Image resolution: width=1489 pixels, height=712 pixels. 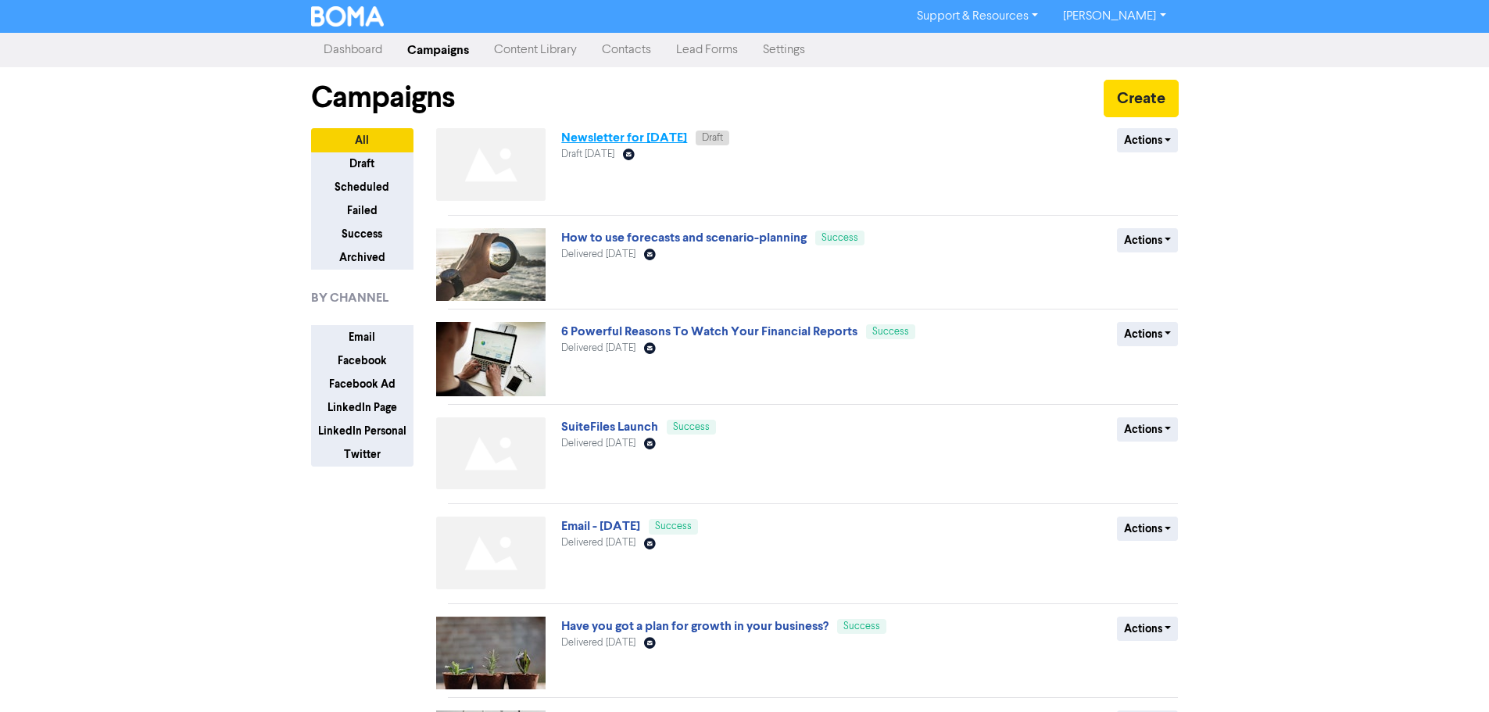 What do you see at coordinates (491, 359) in the screenshot?
I see `img: image_1758594123980.jpg` at bounding box center [491, 359].